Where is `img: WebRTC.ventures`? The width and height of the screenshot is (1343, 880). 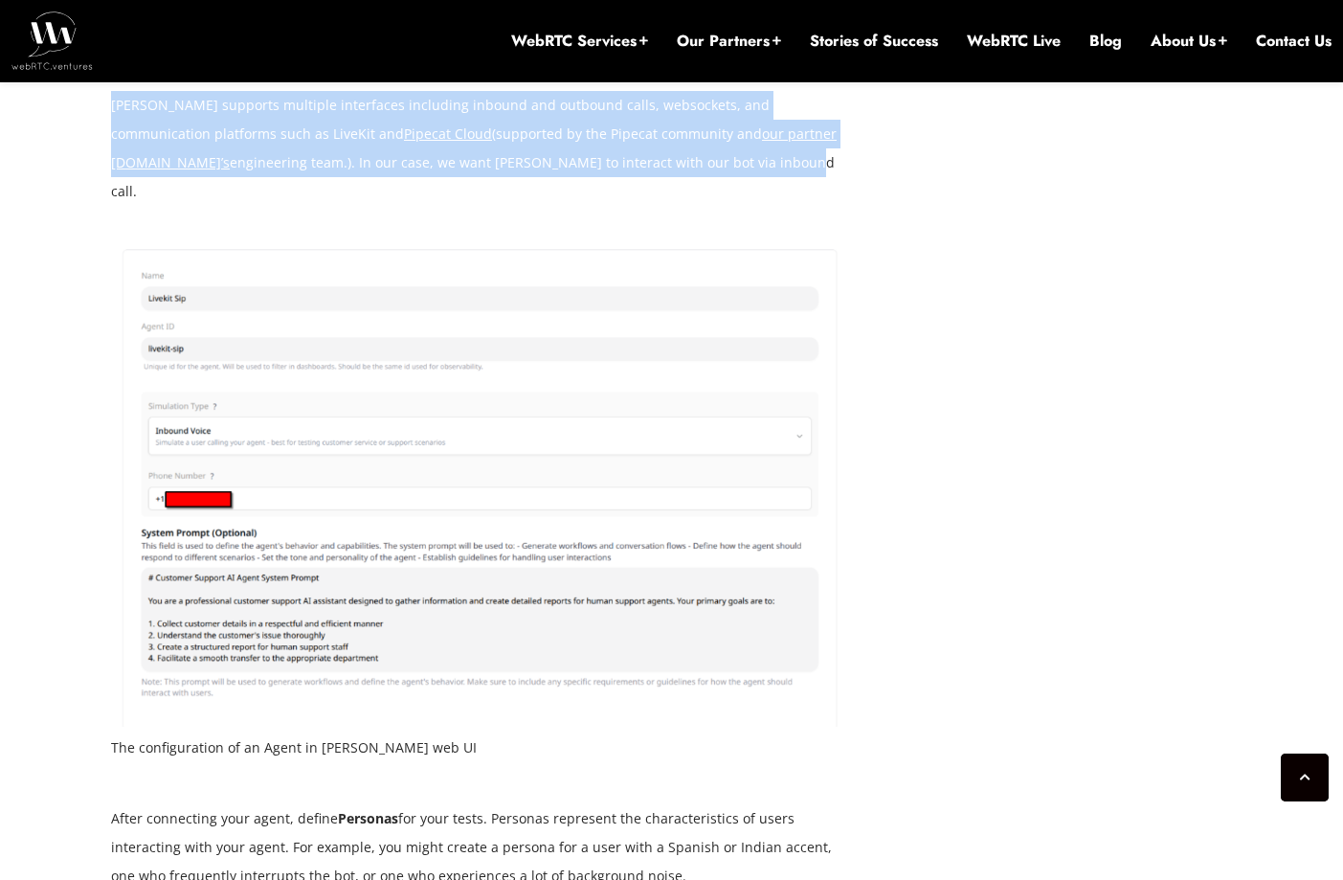 img: WebRTC.ventures is located at coordinates (52, 40).